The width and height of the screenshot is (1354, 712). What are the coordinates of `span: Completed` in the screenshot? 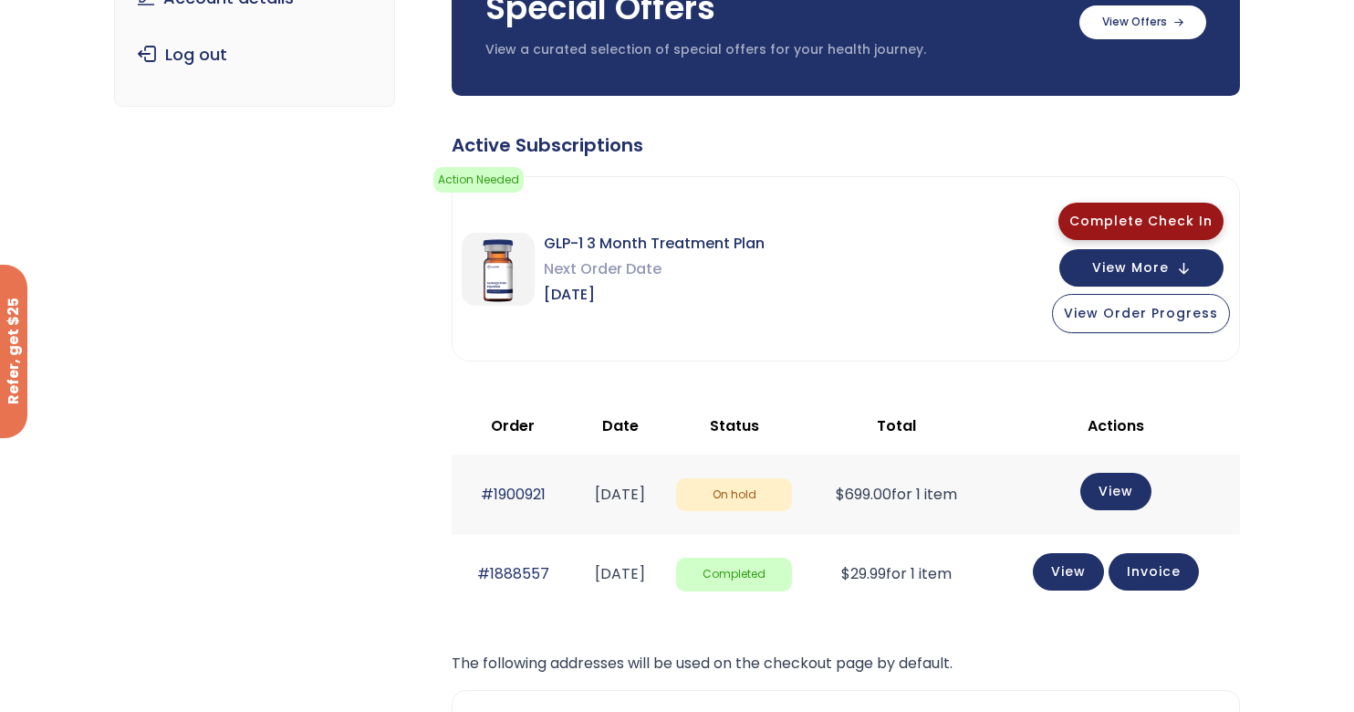 It's located at (734, 574).